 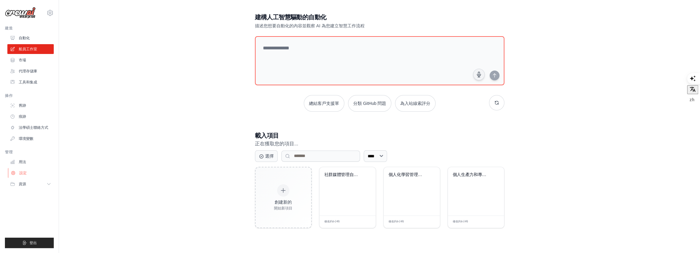 What do you see at coordinates (9, 96) in the screenshot?
I see `font: 操作` at bounding box center [9, 96].